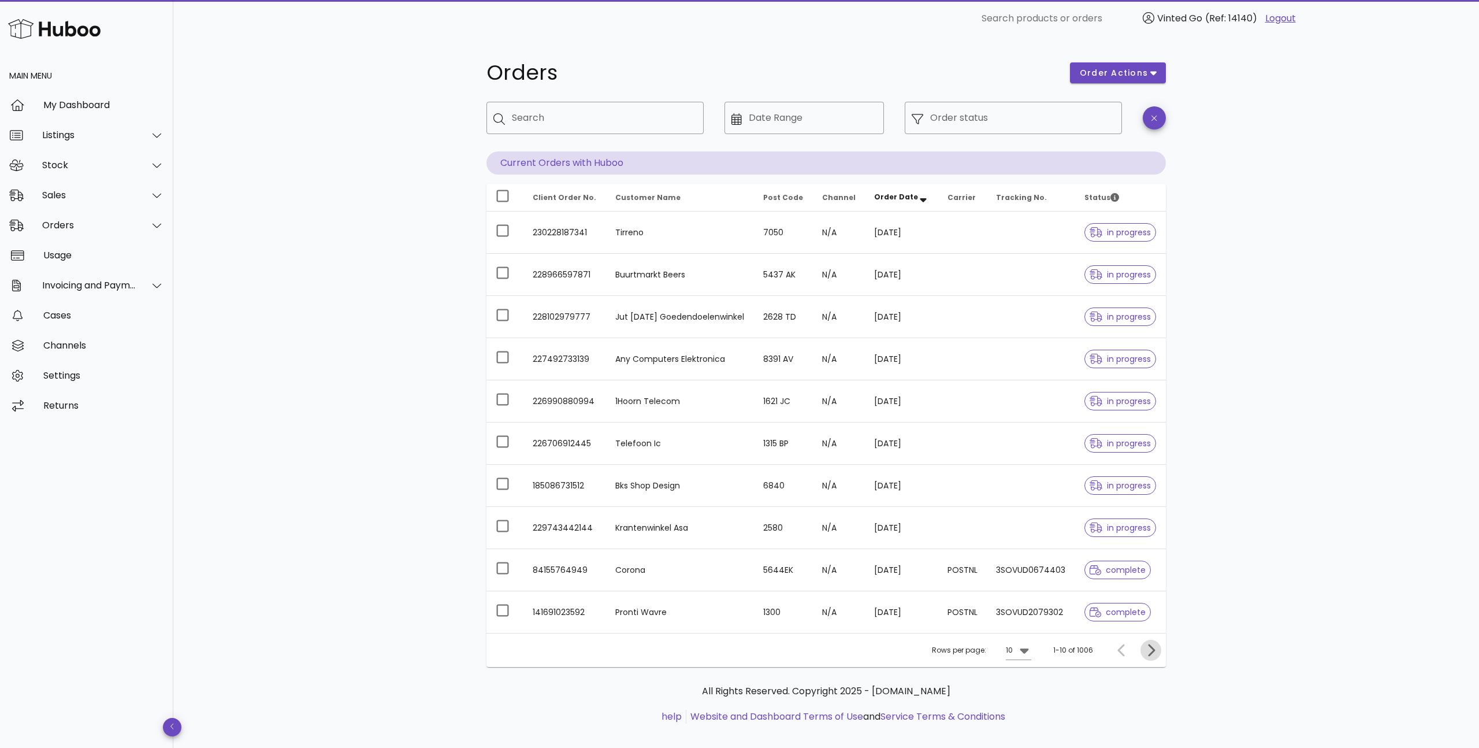 The image size is (1479, 748). I want to click on div: Rows per page:, so click(981, 650).